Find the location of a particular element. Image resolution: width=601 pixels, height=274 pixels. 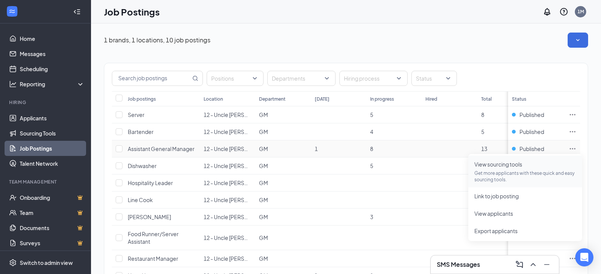

a: Sourcing Tools is located at coordinates (52, 133).